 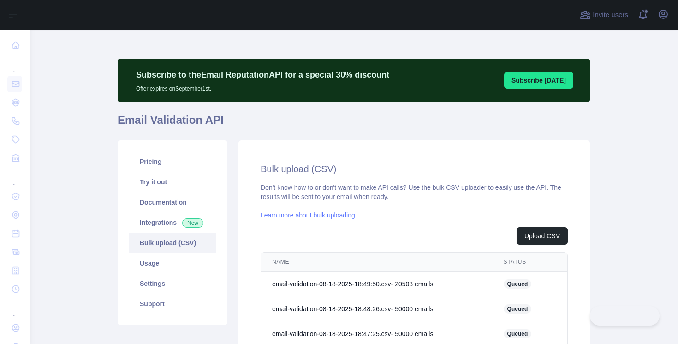 What do you see at coordinates (173, 243) in the screenshot?
I see `a: Bulk upload (CSV)` at bounding box center [173, 243].